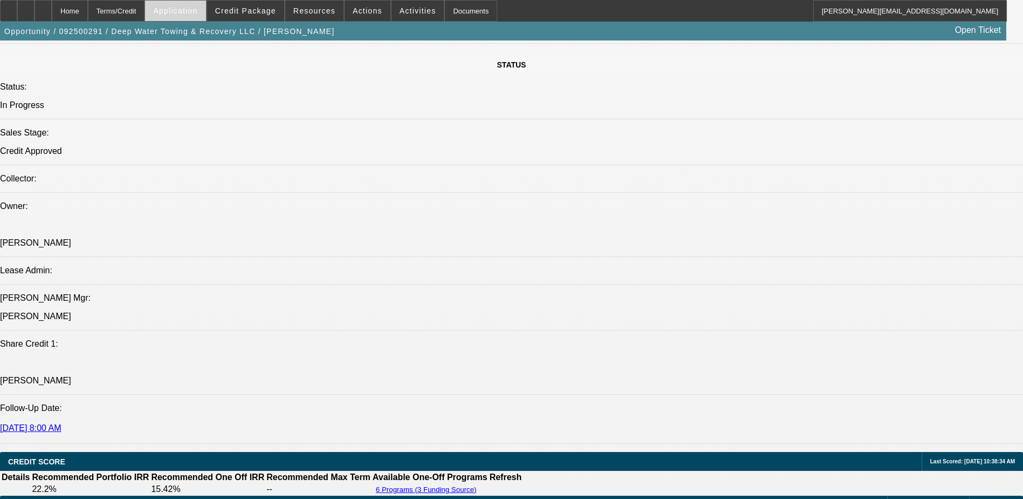 Image resolution: width=1023 pixels, height=499 pixels. Describe the element at coordinates (245, 11) in the screenshot. I see `button: Credit Package` at that location.